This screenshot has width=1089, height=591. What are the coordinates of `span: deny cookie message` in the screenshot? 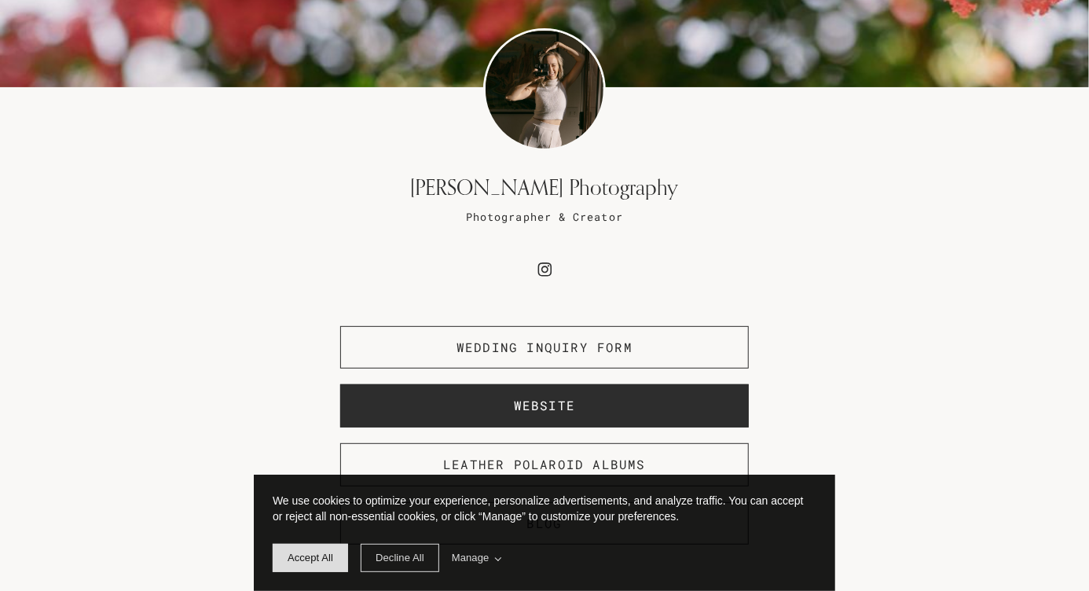 It's located at (400, 558).